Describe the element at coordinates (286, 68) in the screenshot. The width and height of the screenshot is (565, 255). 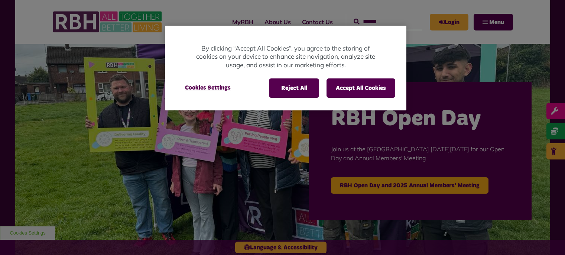
I see `div: Privacy` at that location.